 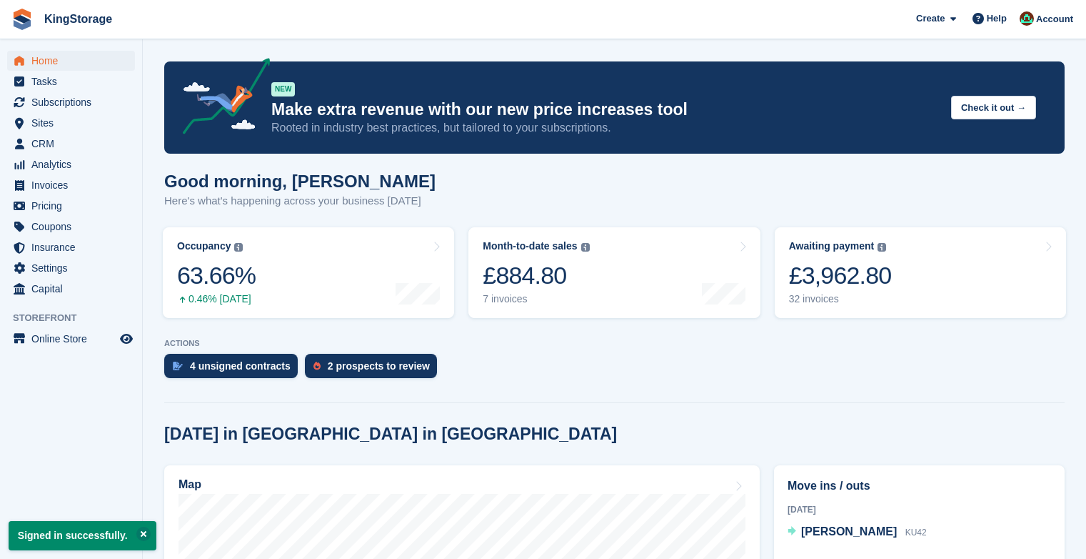 I want to click on span: Storefront, so click(x=77, y=318).